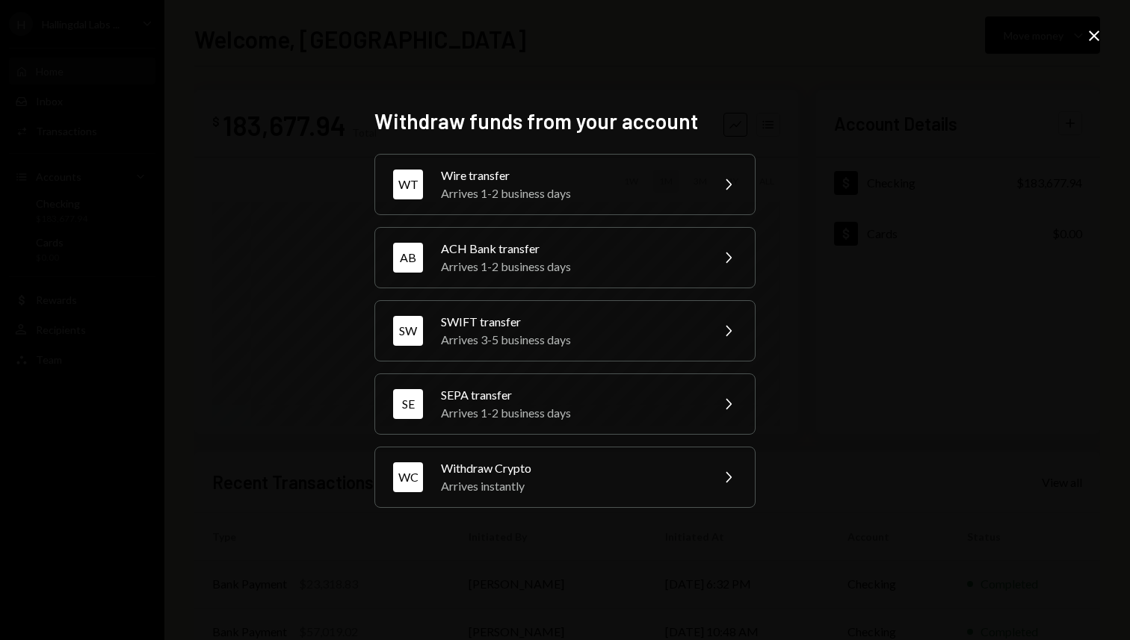 The width and height of the screenshot is (1130, 640). Describe the element at coordinates (408, 404) in the screenshot. I see `div: SE` at that location.